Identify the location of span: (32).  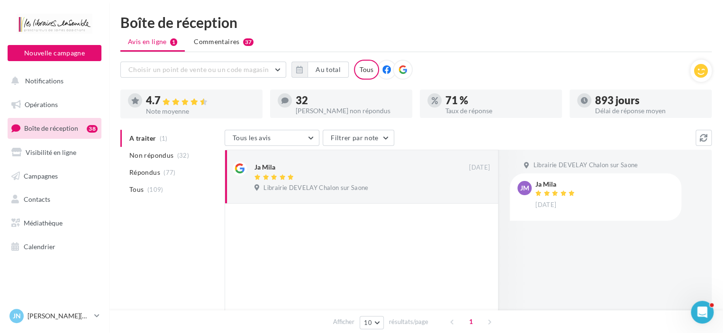
(183, 155).